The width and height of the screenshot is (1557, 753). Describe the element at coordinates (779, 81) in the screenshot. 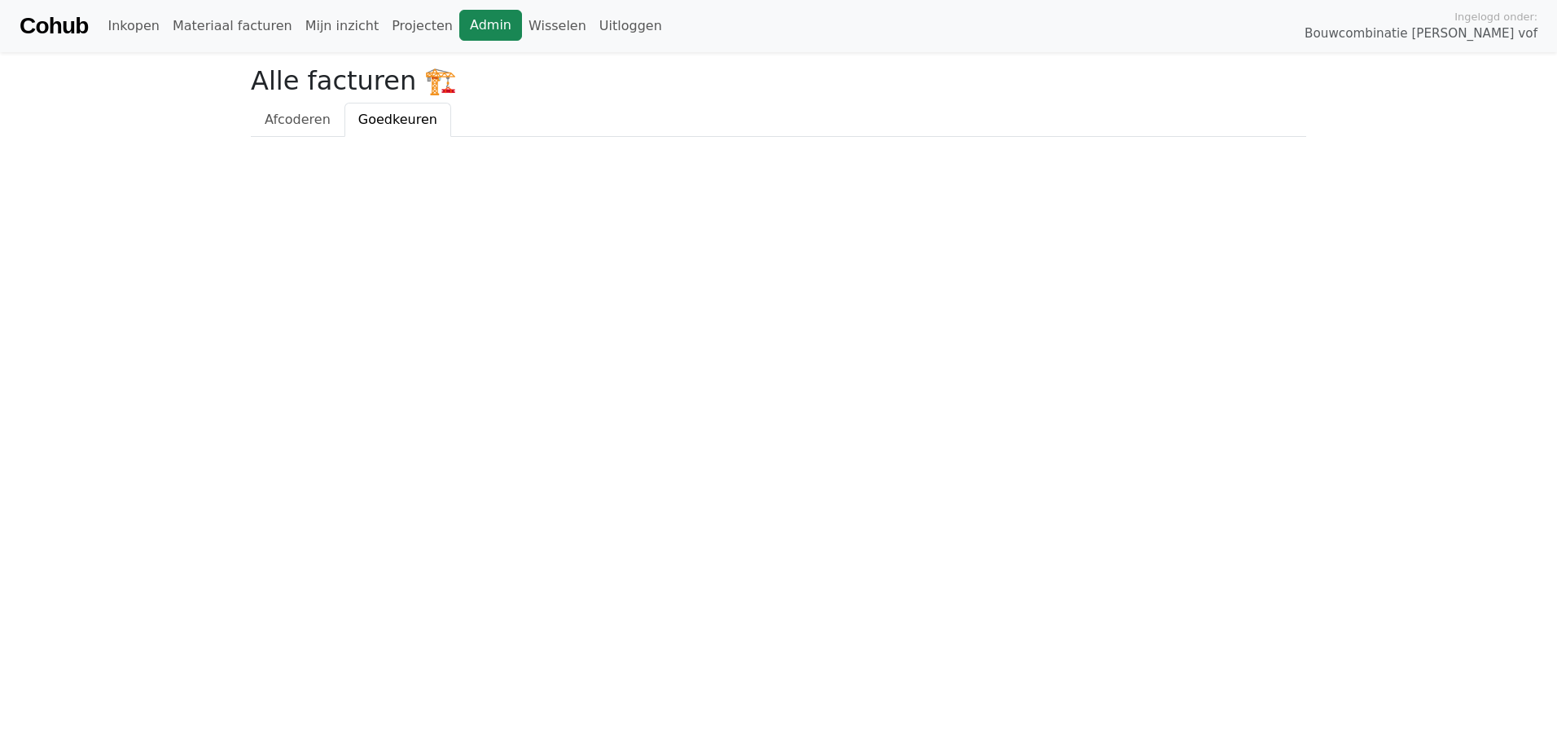

I see `h2: Alle facturen 🏗️` at that location.